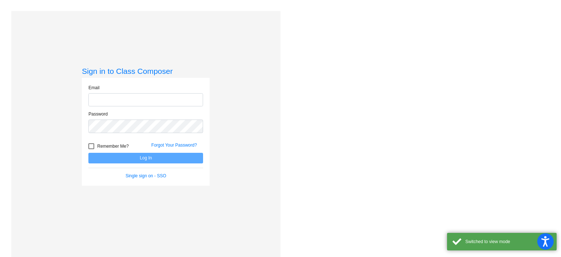 The width and height of the screenshot is (561, 257). What do you see at coordinates (174, 145) in the screenshot?
I see `a: Forgot Your Password?` at bounding box center [174, 145].